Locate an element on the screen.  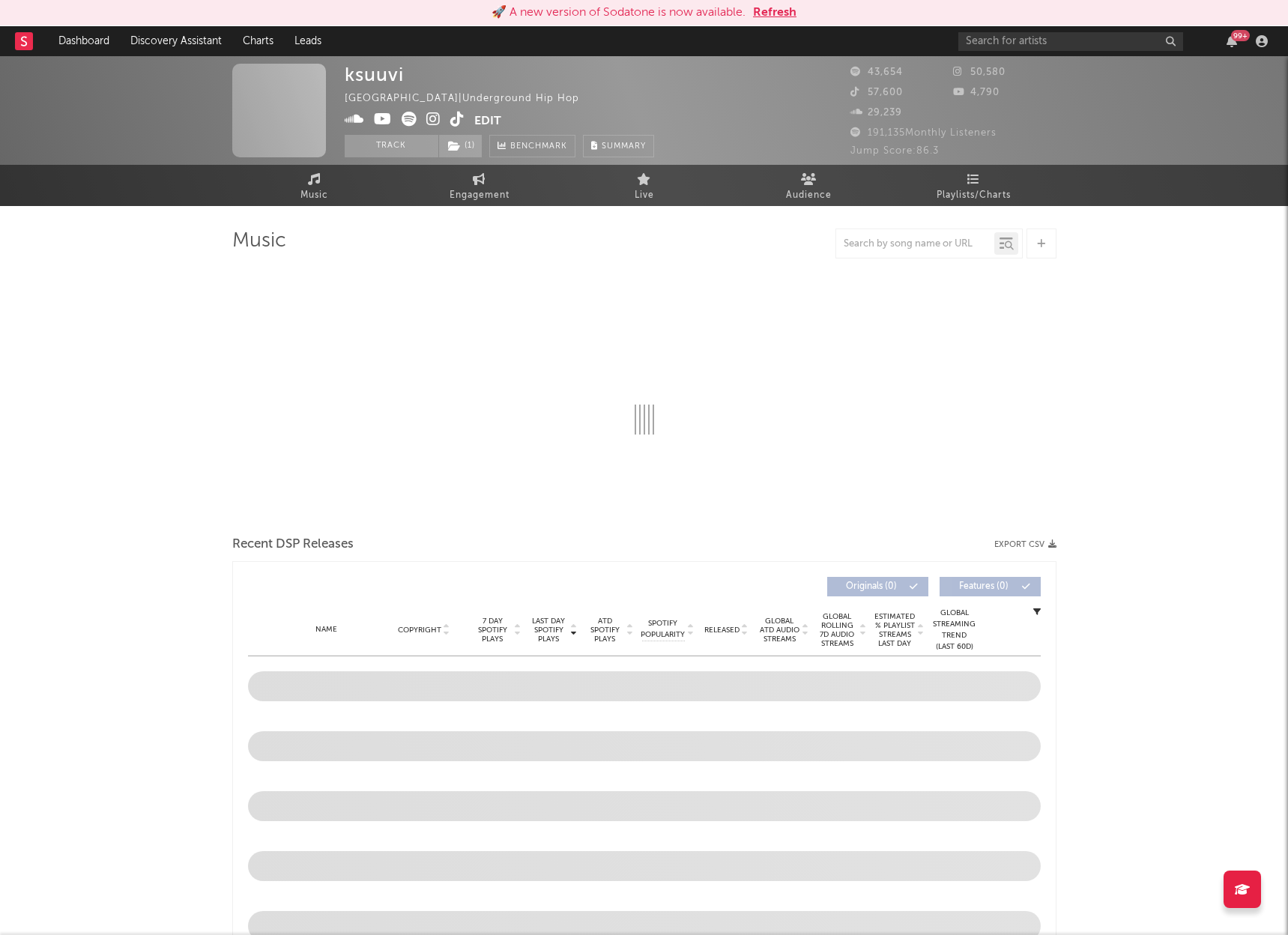
div: 🚀 A new version of Sodatone is now available. is located at coordinates (618, 13).